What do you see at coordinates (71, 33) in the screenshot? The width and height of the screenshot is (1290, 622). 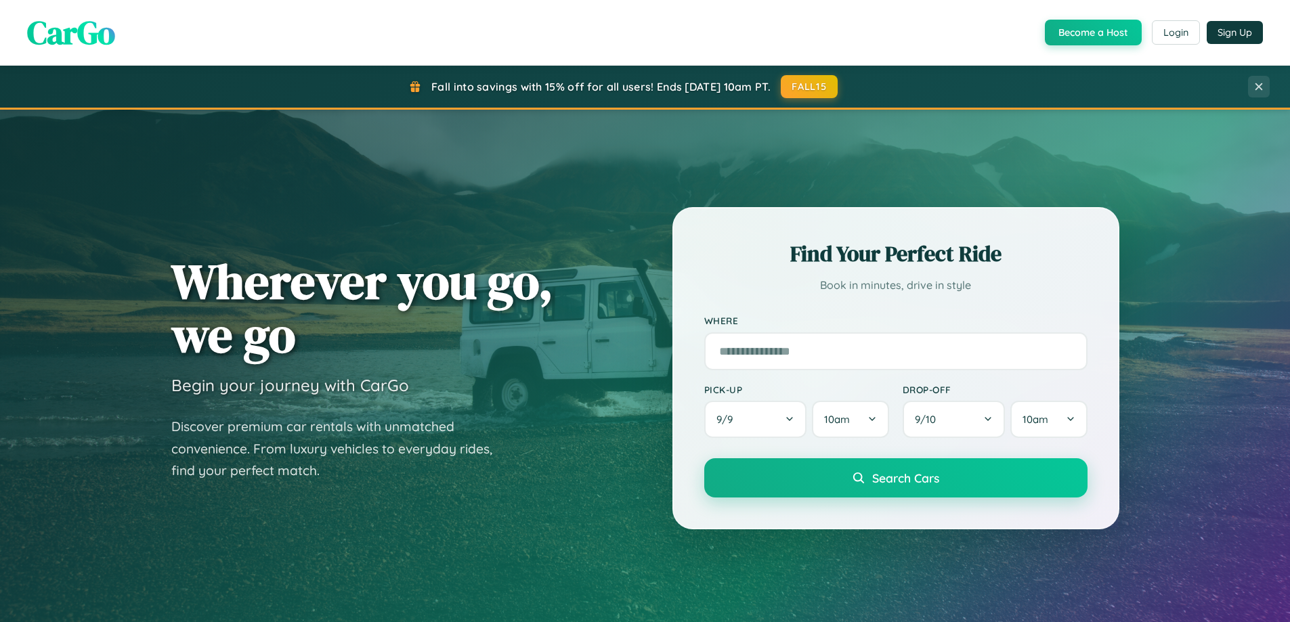 I see `span: CarGo` at bounding box center [71, 33].